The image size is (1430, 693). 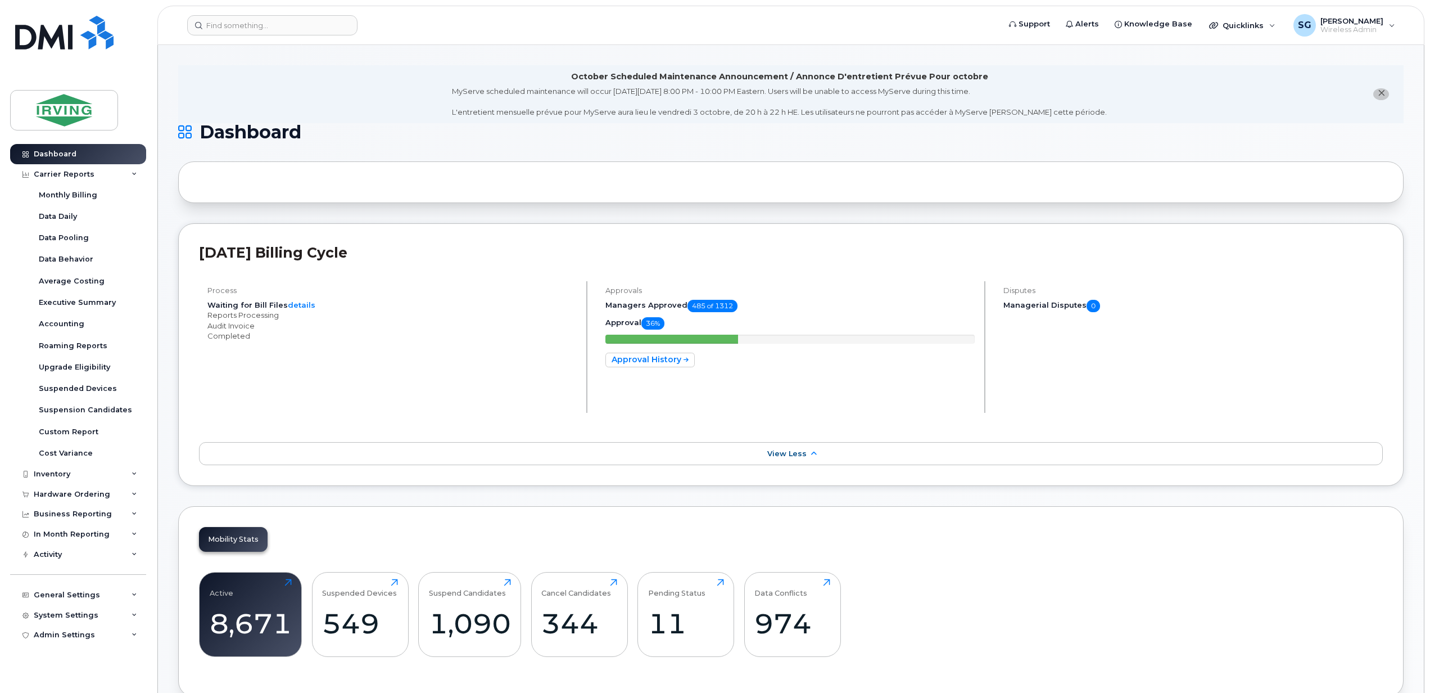 I want to click on li: Reports Processing, so click(x=392, y=315).